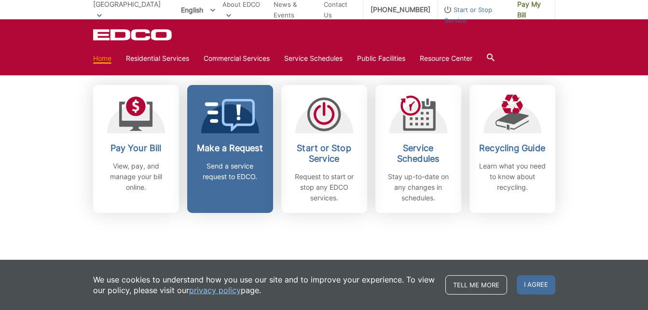 Image resolution: width=648 pixels, height=310 pixels. Describe the element at coordinates (381, 58) in the screenshot. I see `a: Public Facilities` at that location.